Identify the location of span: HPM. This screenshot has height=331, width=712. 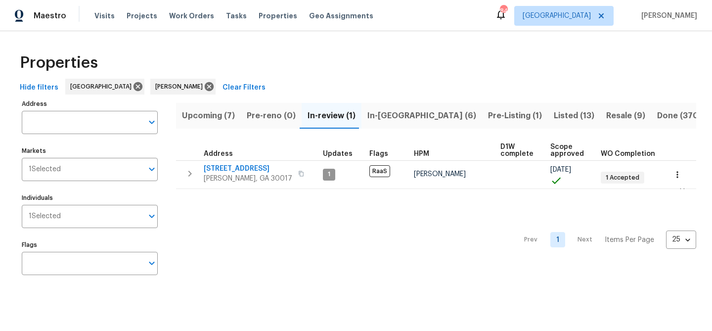
(421, 154).